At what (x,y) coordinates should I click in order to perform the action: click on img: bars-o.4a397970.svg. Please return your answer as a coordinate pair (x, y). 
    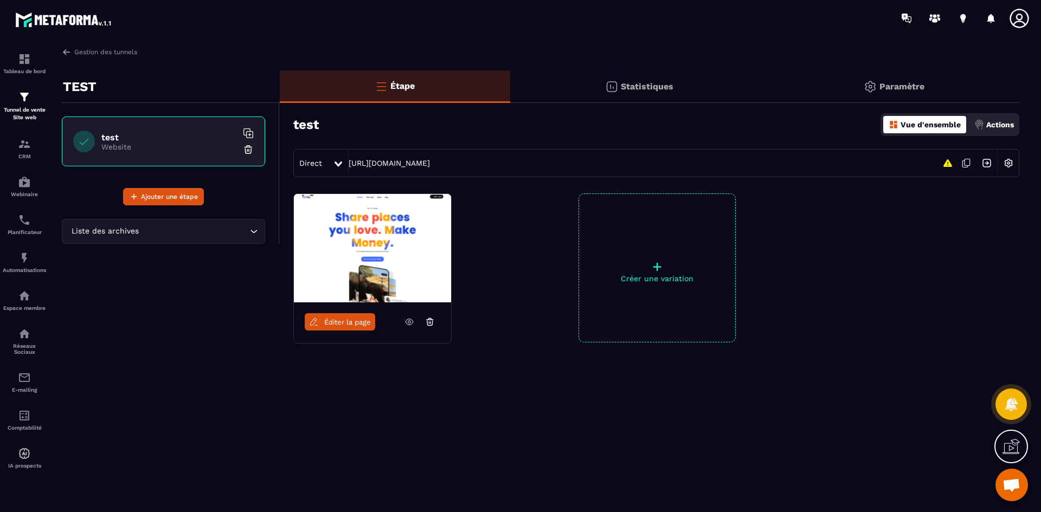
    Looking at the image, I should click on (381, 86).